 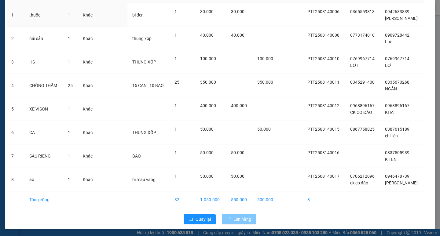 What do you see at coordinates (323, 12) in the screenshot?
I see `span: PTT2508140006` at bounding box center [323, 12].